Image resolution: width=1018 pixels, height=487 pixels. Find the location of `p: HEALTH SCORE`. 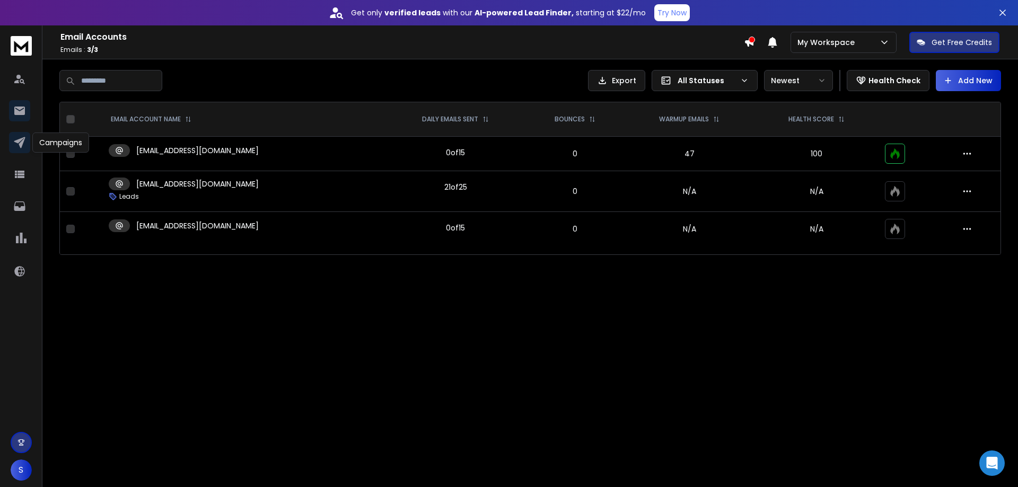

p: HEALTH SCORE is located at coordinates (812, 119).